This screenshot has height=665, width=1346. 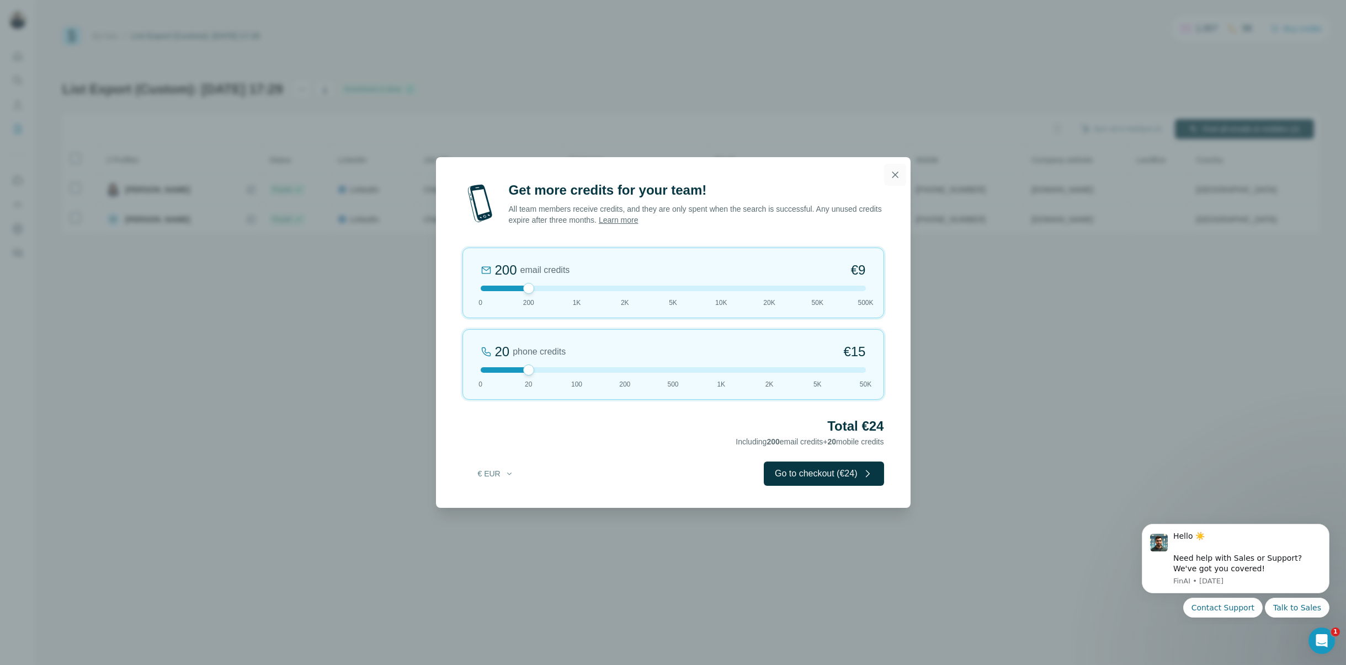 I want to click on img: mobile-phone, so click(x=480, y=204).